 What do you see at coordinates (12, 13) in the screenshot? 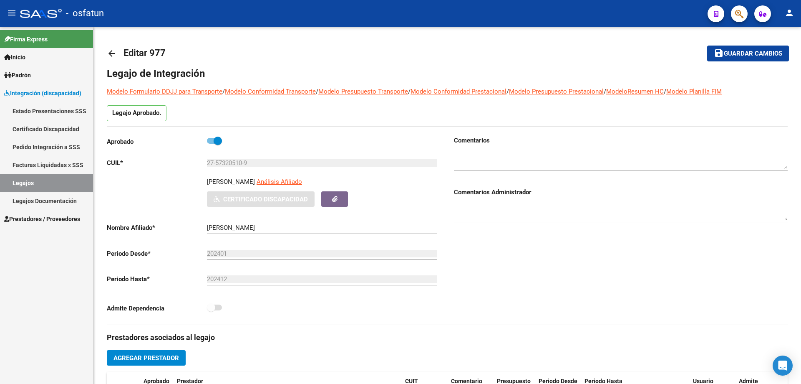
I see `mat-icon: menu` at bounding box center [12, 13].